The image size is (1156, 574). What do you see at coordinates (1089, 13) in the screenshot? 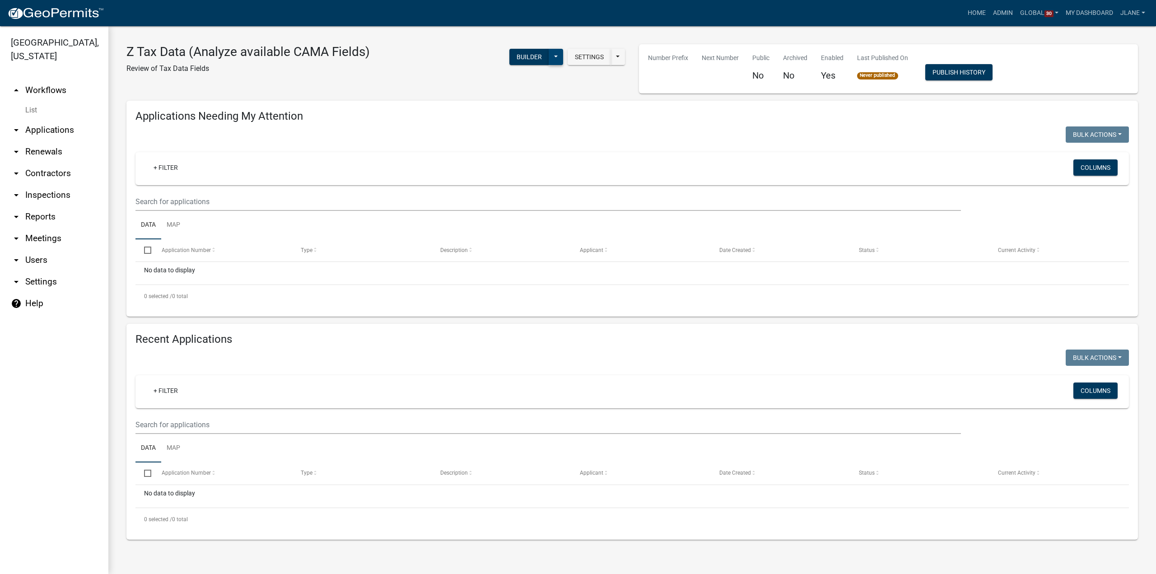
I see `a: My Dashboard` at bounding box center [1089, 13].